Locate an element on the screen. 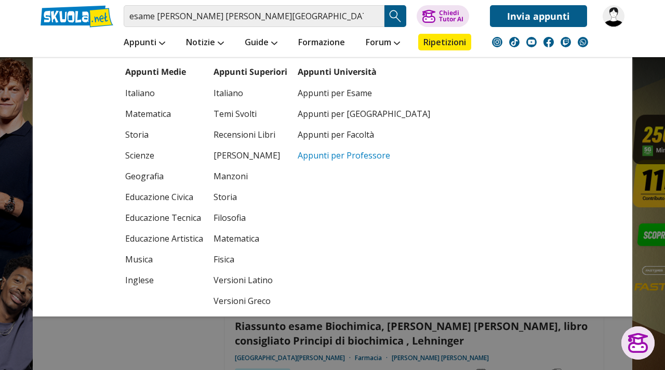  img: barbarabenedetti9 is located at coordinates (614, 16).